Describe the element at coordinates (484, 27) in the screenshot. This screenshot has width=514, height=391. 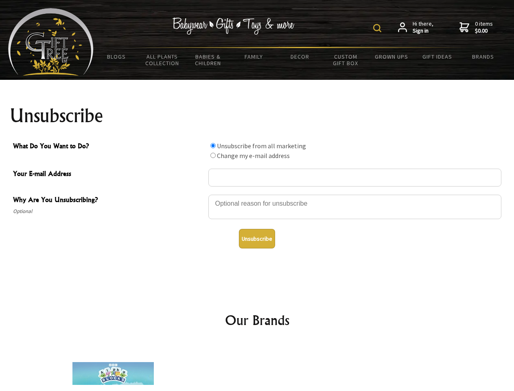
I see `span: 0 items` at that location.